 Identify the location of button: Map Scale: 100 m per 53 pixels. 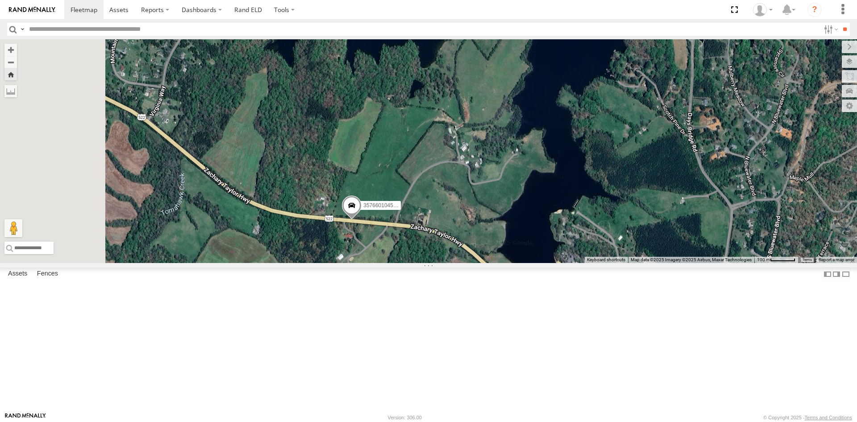
(776, 260).